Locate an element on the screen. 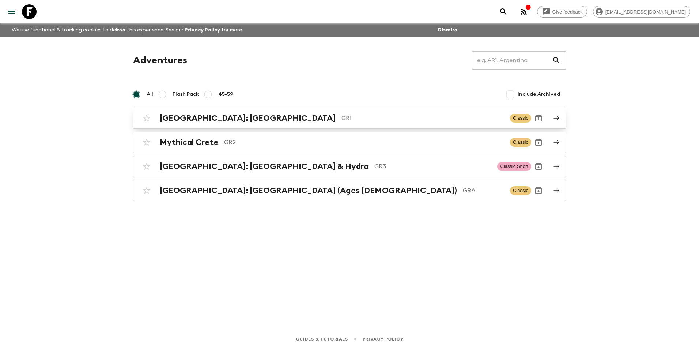 The image size is (699, 349). span: 45-59 is located at coordinates (226, 94).